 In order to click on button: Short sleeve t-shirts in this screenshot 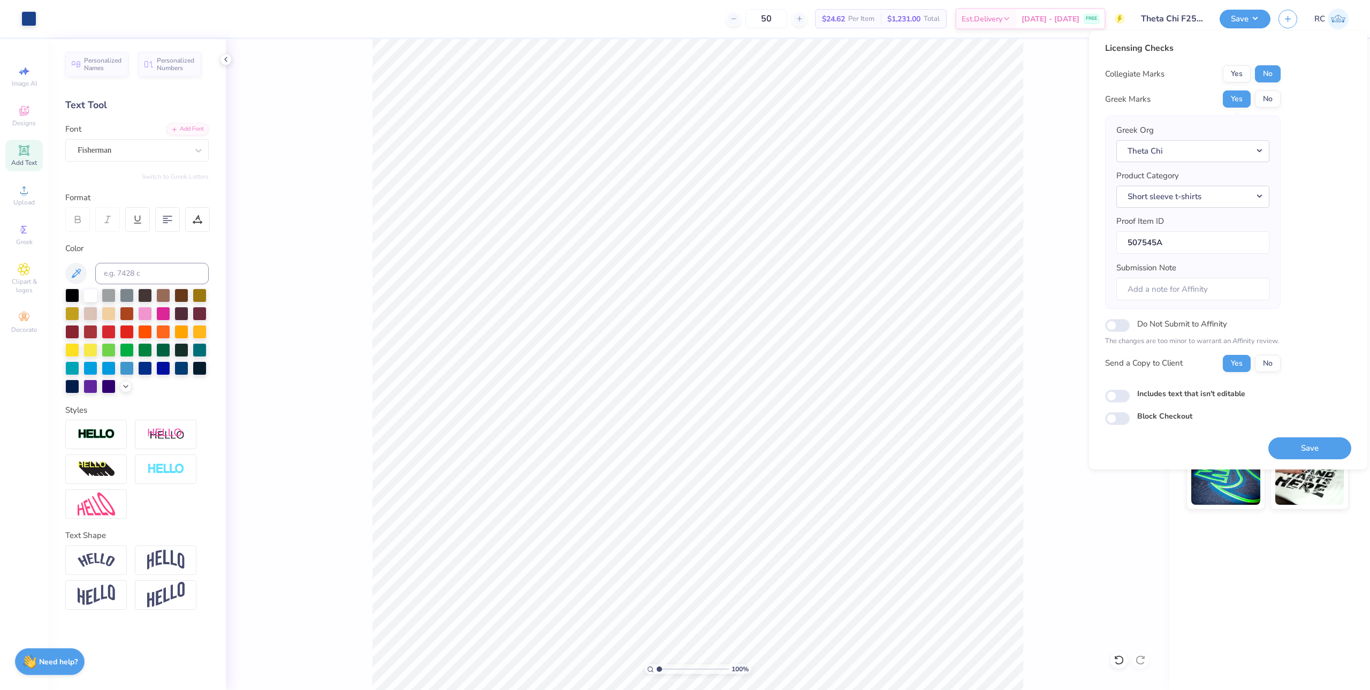, I will do `click(1193, 196)`.